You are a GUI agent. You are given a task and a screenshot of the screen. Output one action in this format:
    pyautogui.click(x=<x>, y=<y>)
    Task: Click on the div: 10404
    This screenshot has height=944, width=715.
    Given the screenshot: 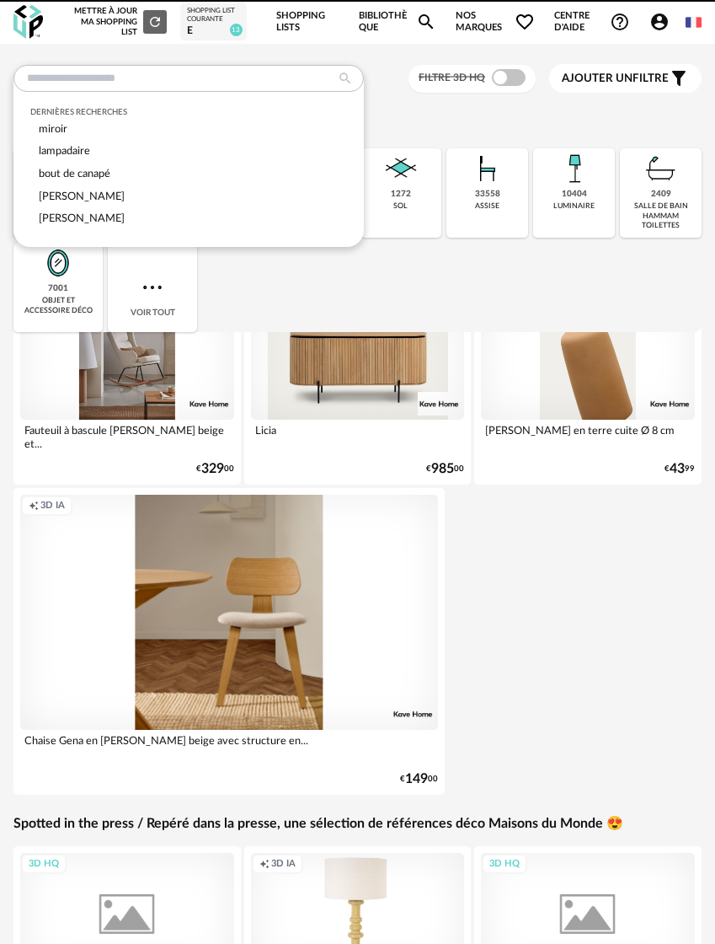 What is the action you would take?
    pyautogui.click(x=575, y=194)
    